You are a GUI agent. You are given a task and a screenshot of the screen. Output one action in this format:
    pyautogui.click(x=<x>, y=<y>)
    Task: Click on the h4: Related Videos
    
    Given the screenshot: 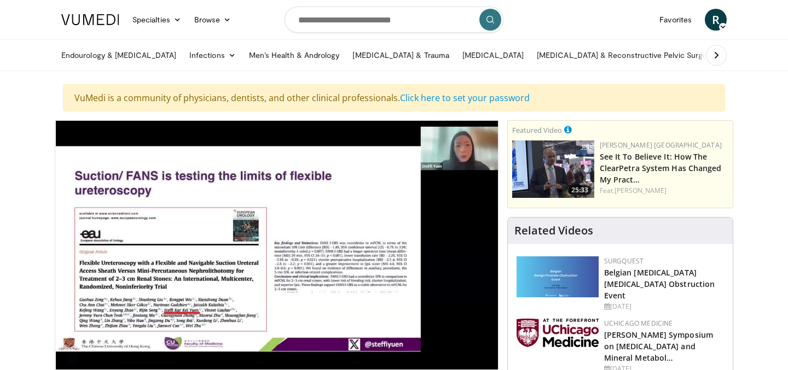 What is the action you would take?
    pyautogui.click(x=554, y=231)
    